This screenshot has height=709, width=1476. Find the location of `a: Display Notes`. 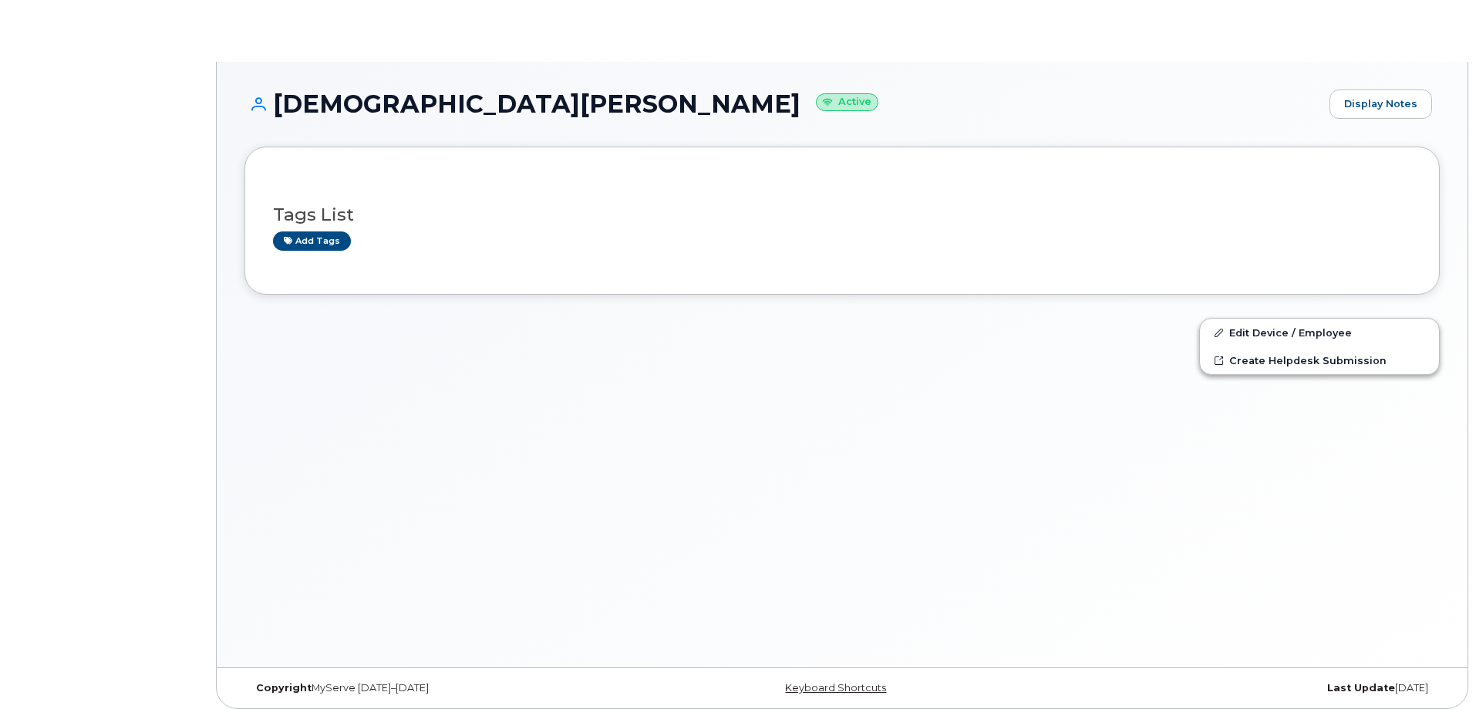

a: Display Notes is located at coordinates (1380, 104).